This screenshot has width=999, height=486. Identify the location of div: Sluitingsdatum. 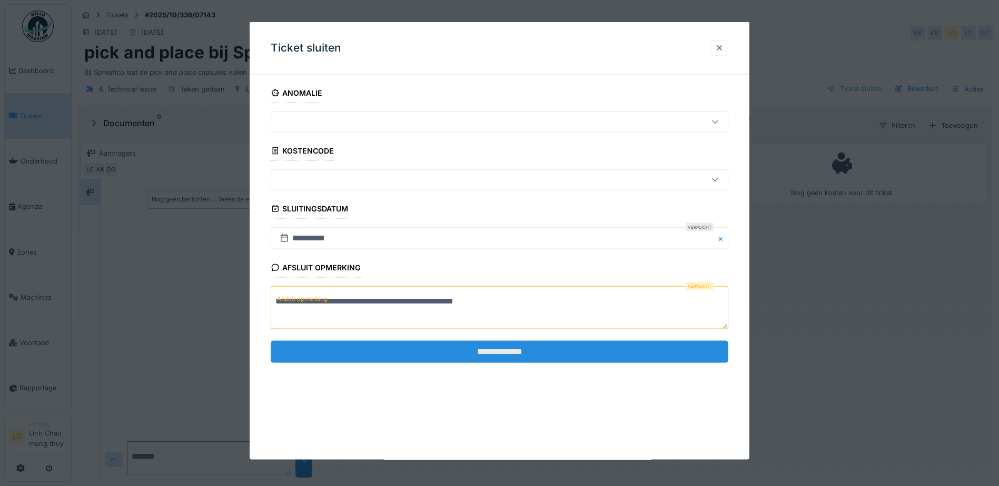
(309, 210).